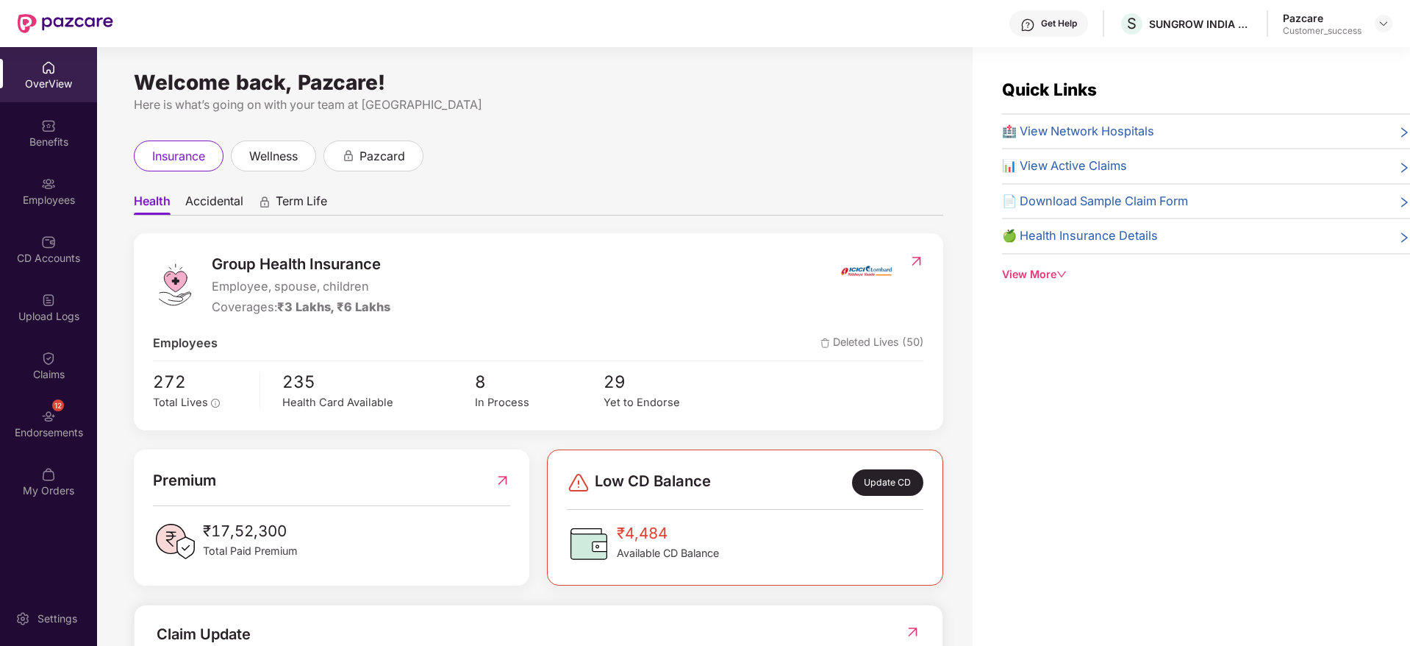 Image resolution: width=1410 pixels, height=646 pixels. What do you see at coordinates (23, 618) in the screenshot?
I see `img: svg+xml;base64,PHN2ZyBpZD0iU2V0dGluZy0yMHgyMCIgeG1sbnM9Imh0dHA6Ly93d3cudzMub3JnLzIwMDAvc3ZnIiB3aW...` at bounding box center [23, 618].